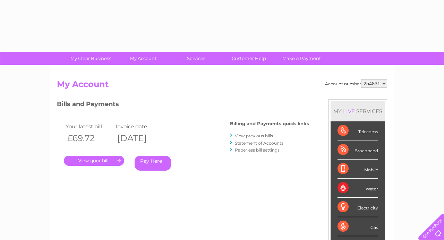 Image resolution: width=444 pixels, height=240 pixels. I want to click on div: Water, so click(358, 188).